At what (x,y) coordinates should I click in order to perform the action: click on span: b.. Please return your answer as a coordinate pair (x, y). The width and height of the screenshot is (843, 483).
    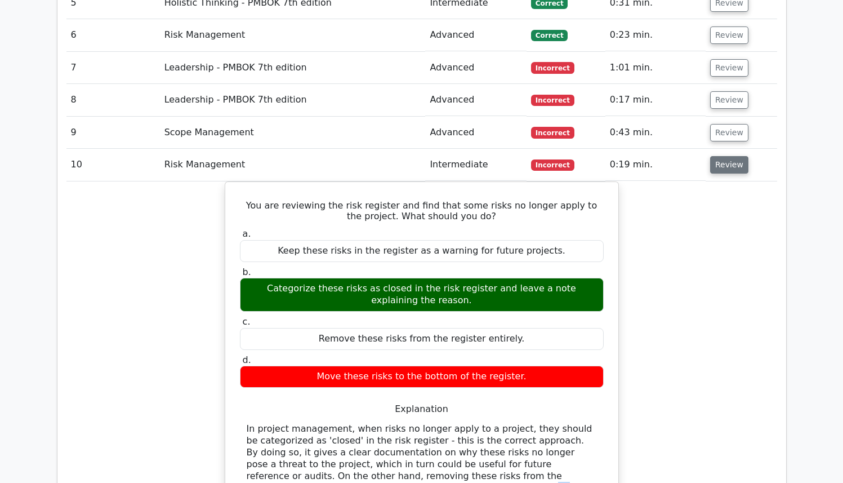
    Looking at the image, I should click on (247, 272).